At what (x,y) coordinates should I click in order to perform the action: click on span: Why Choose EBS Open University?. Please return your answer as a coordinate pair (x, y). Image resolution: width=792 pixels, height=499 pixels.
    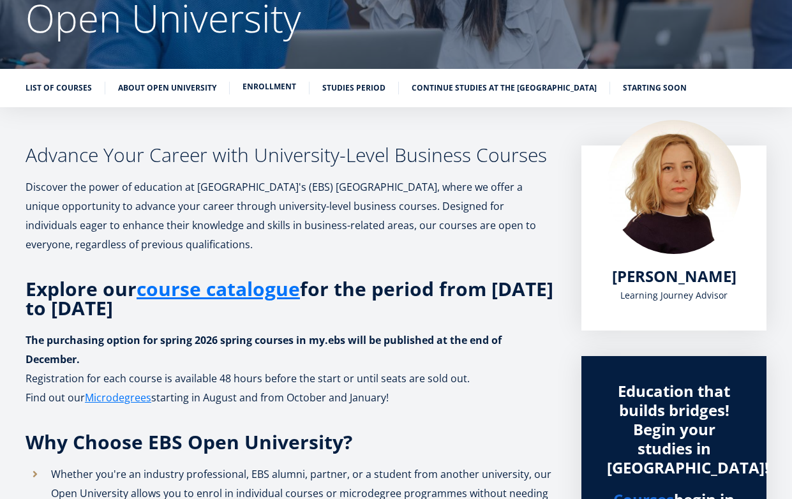
    Looking at the image, I should click on (189, 442).